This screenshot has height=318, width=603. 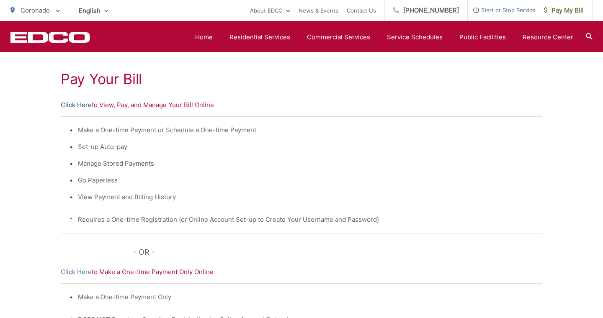 What do you see at coordinates (301, 79) in the screenshot?
I see `h1: Pay Your Bill` at bounding box center [301, 79].